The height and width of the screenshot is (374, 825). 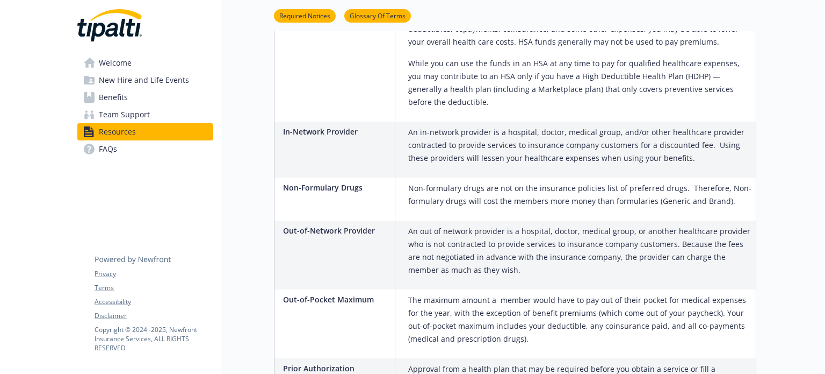 What do you see at coordinates (144, 80) in the screenshot?
I see `span: New Hire and Life Events` at bounding box center [144, 80].